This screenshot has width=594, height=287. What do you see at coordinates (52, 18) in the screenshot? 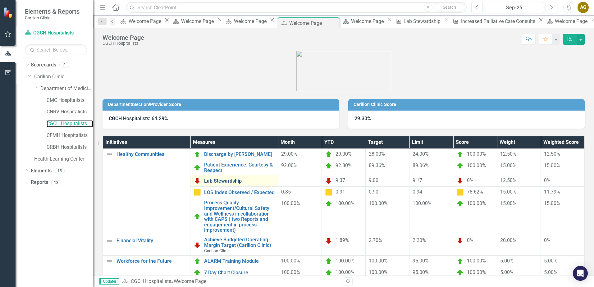
I see `small: Carilion Clinic` at bounding box center [52, 18].